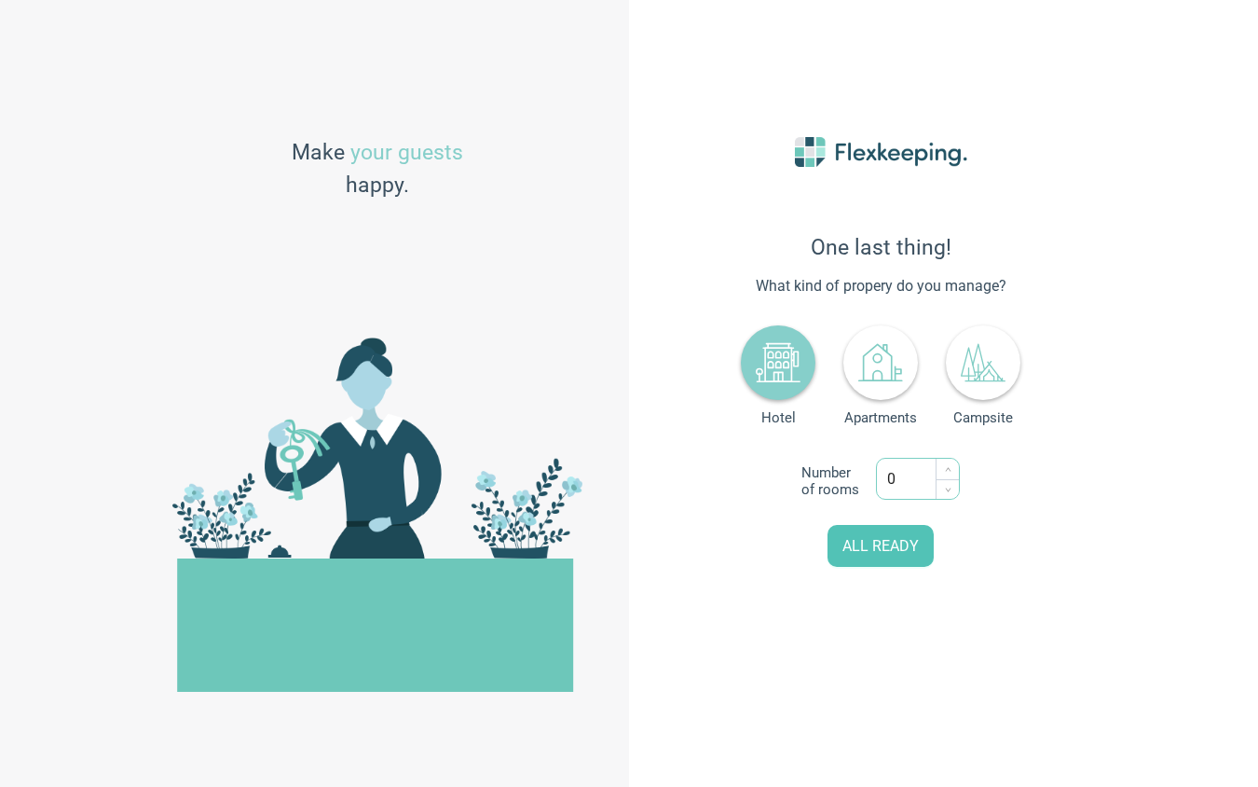 The width and height of the screenshot is (1258, 787). Describe the element at coordinates (881, 418) in the screenshot. I see `span: Apartments` at that location.